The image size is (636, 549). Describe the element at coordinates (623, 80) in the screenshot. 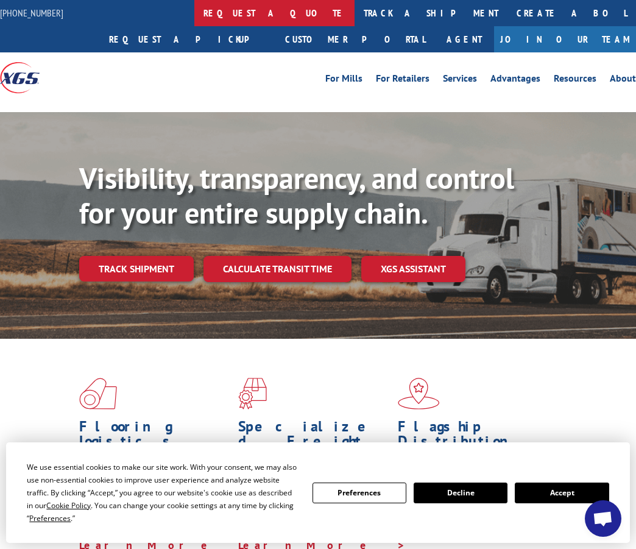

I see `a: About` at that location.